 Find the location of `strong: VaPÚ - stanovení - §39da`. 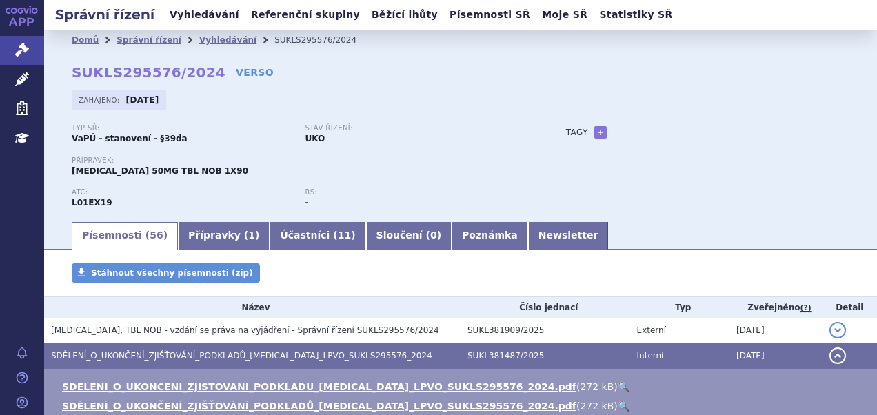

strong: VaPÚ - stanovení - §39da is located at coordinates (130, 139).